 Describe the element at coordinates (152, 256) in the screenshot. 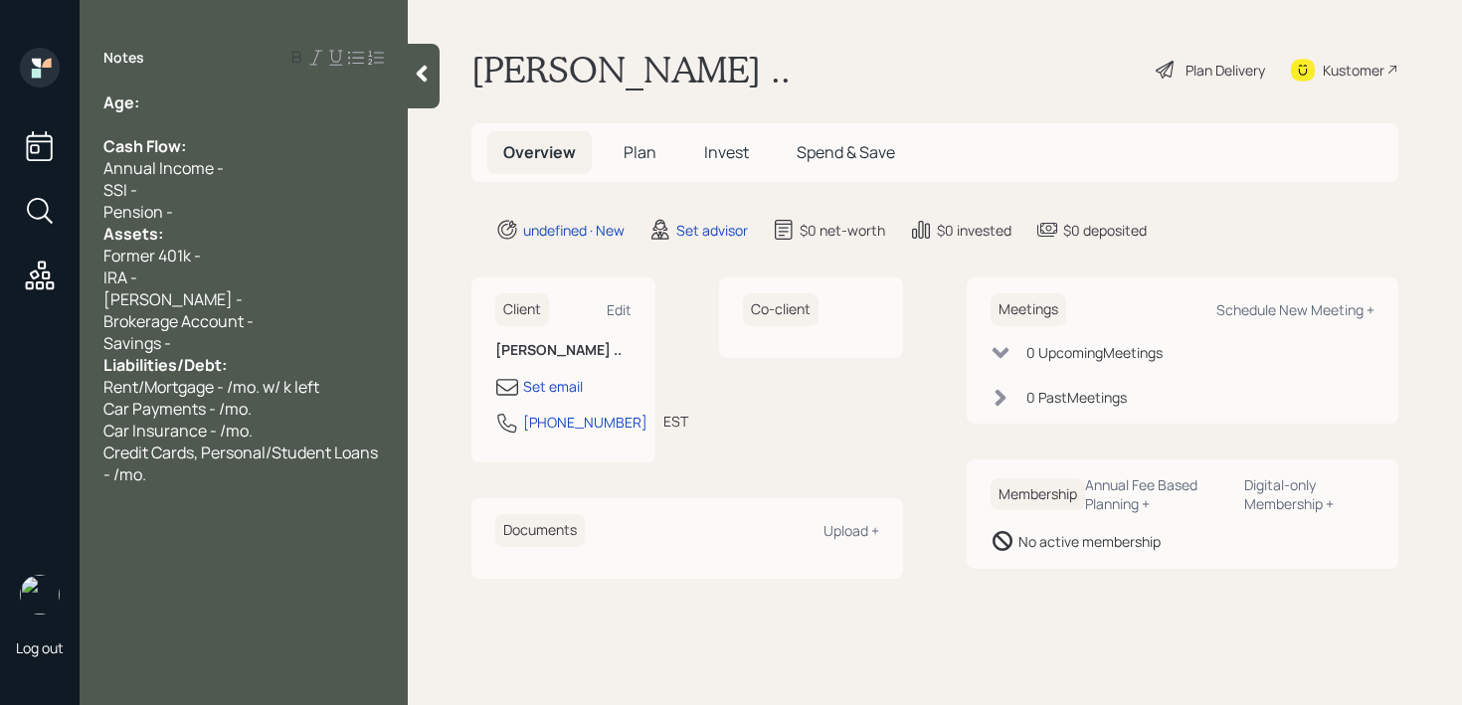

I see `span: Former 401k -` at that location.